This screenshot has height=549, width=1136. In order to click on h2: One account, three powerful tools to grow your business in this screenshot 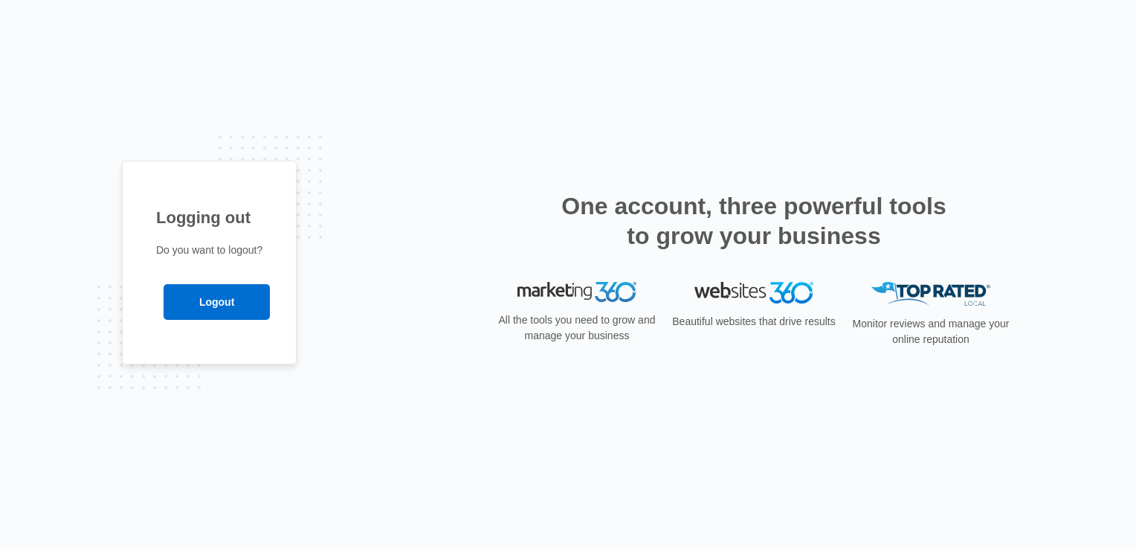, I will do `click(754, 221)`.